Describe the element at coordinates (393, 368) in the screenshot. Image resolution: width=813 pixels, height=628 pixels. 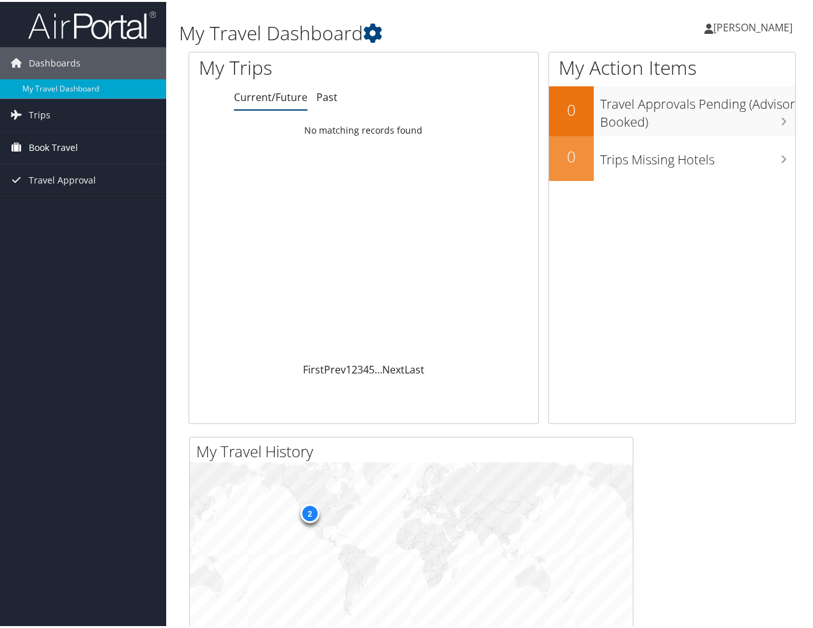
I see `a: Next` at that location.